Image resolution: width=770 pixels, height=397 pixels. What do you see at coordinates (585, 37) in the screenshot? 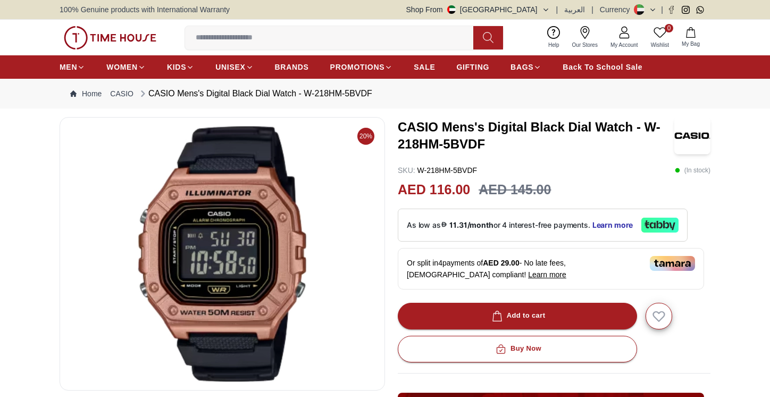
I see `a: Our Stores` at bounding box center [585, 37].